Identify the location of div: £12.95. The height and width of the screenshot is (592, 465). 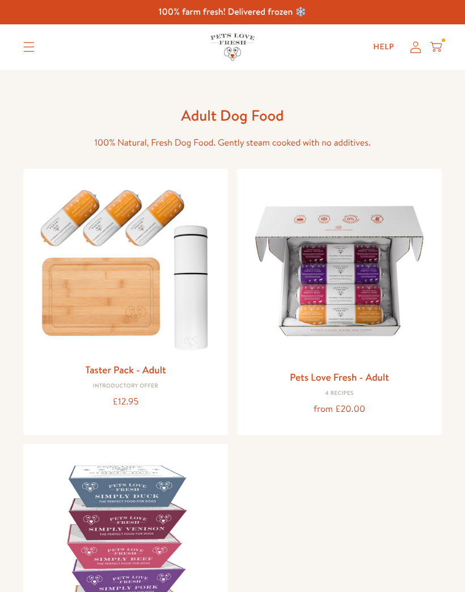
(125, 402).